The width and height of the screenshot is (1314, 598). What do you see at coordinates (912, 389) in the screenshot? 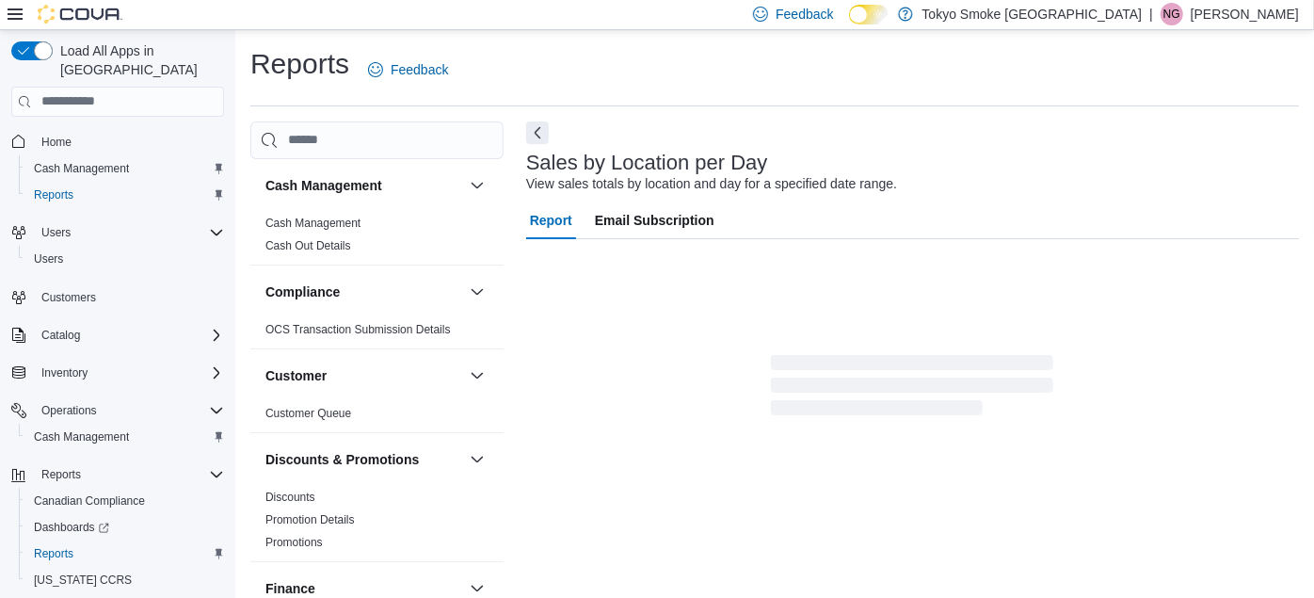
I see `span: Loading` at bounding box center [912, 389].